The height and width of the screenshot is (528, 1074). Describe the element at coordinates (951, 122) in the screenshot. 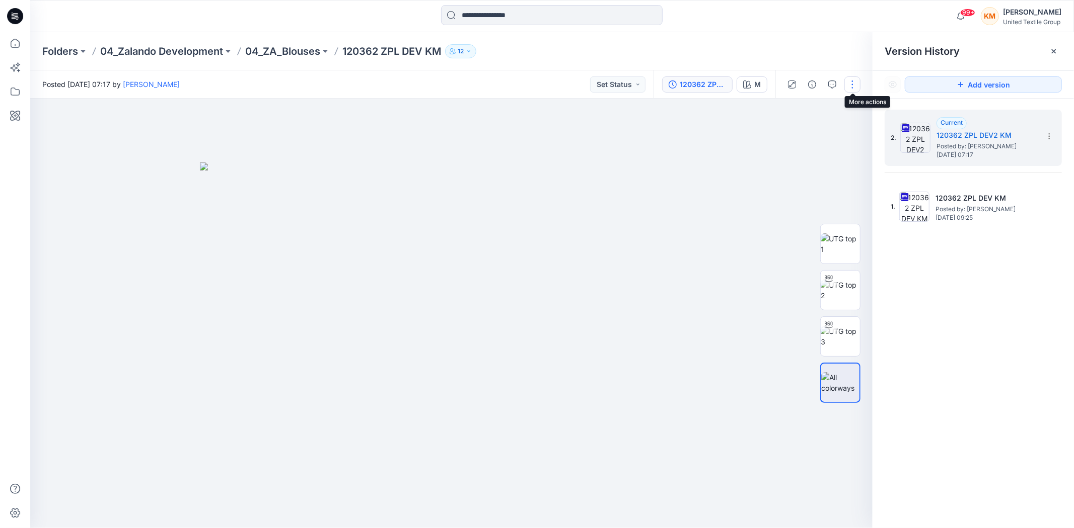

I see `span: Current` at that location.